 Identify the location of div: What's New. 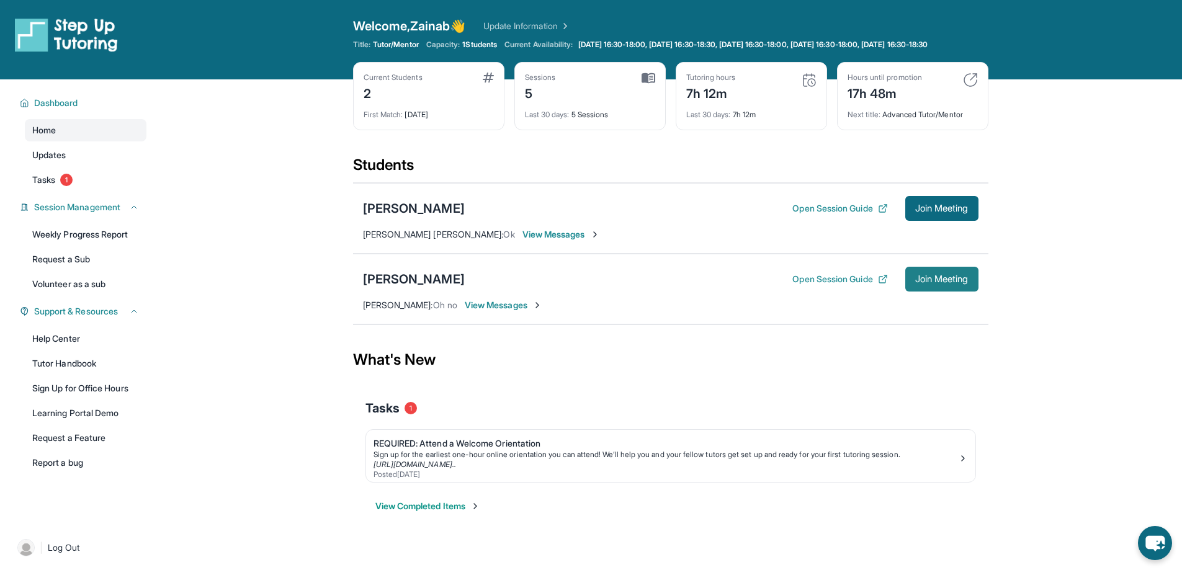
(671, 360).